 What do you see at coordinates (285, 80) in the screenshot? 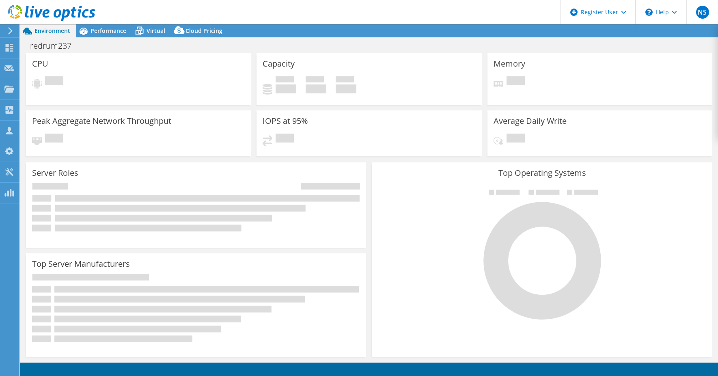
I see `span: Used` at bounding box center [285, 80].